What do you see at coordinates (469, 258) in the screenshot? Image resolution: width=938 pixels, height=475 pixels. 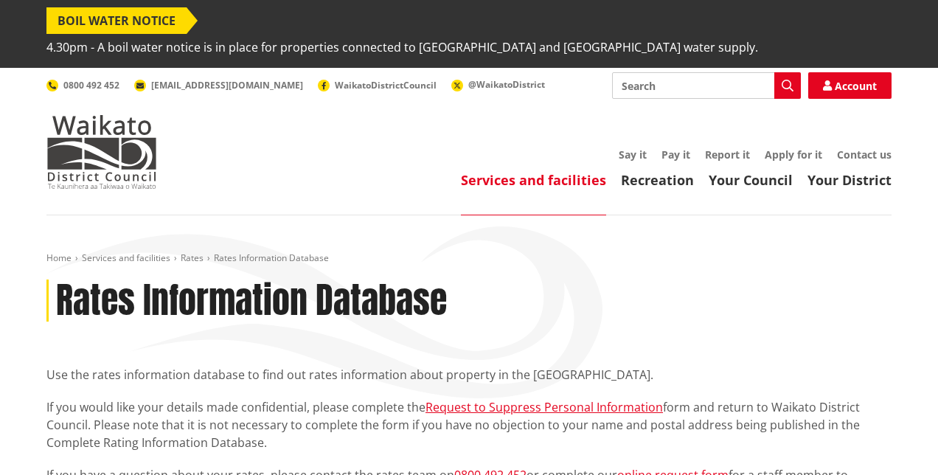 I see `nav: breadcrumb` at bounding box center [469, 258].